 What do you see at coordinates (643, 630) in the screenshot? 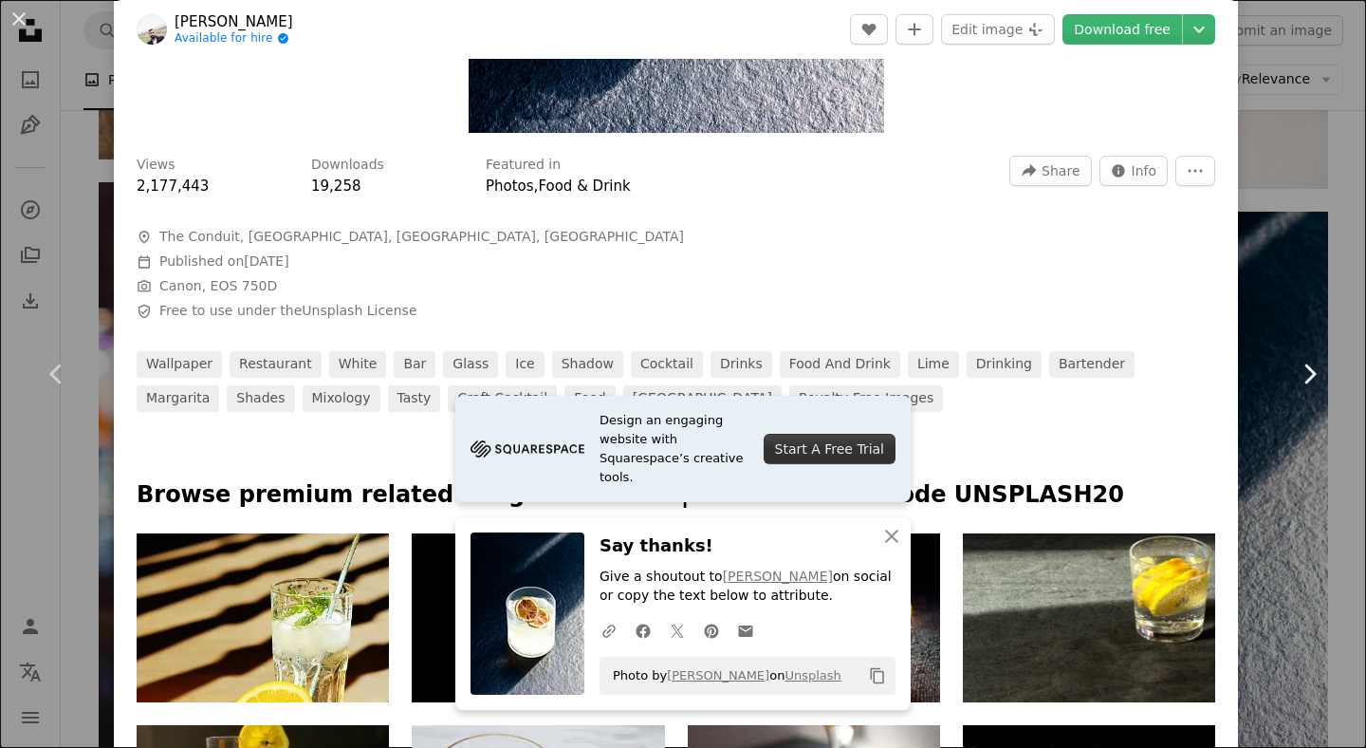
I see `a: Share on Facebook` at bounding box center [643, 630].